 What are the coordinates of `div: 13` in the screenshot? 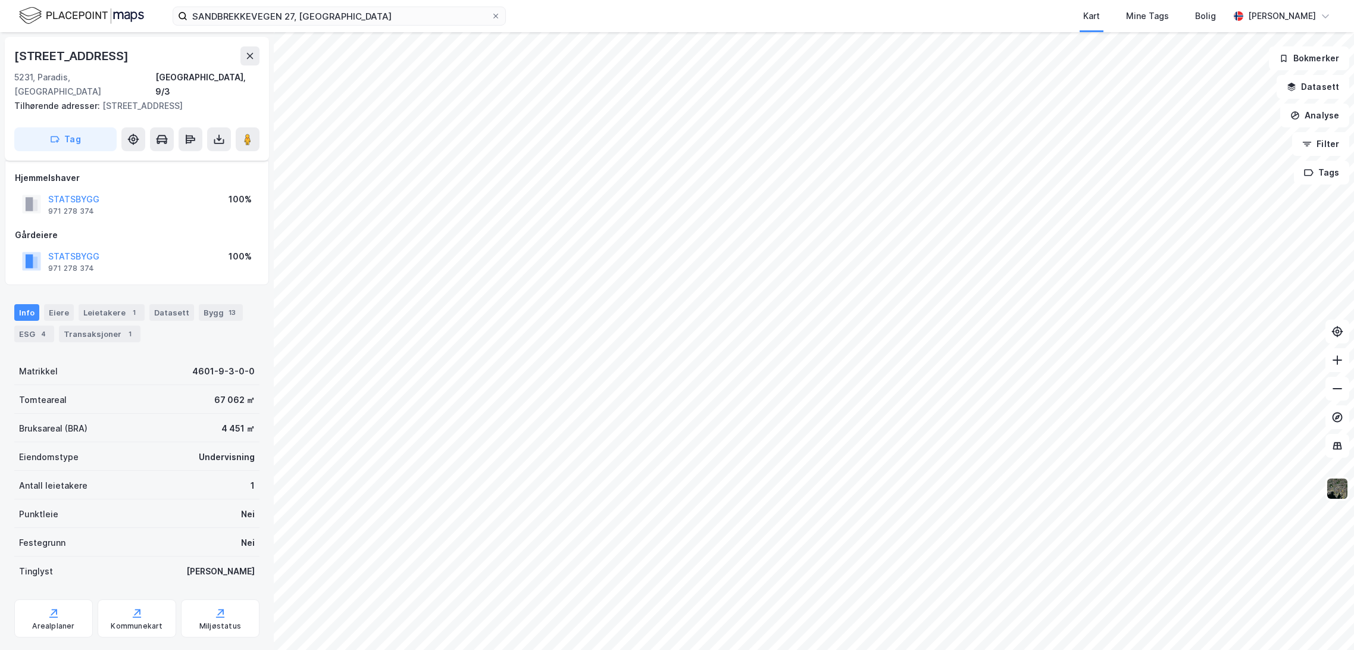 It's located at (232, 312).